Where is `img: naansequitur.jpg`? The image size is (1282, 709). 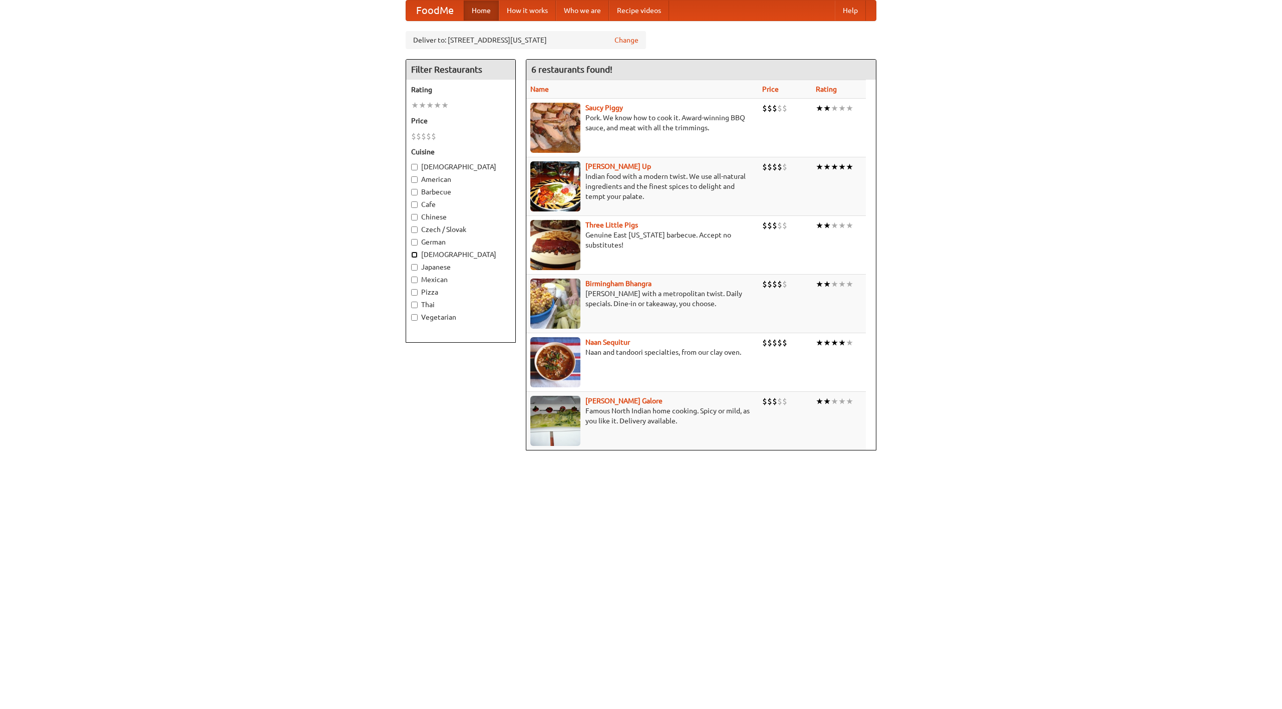 img: naansequitur.jpg is located at coordinates (555, 362).